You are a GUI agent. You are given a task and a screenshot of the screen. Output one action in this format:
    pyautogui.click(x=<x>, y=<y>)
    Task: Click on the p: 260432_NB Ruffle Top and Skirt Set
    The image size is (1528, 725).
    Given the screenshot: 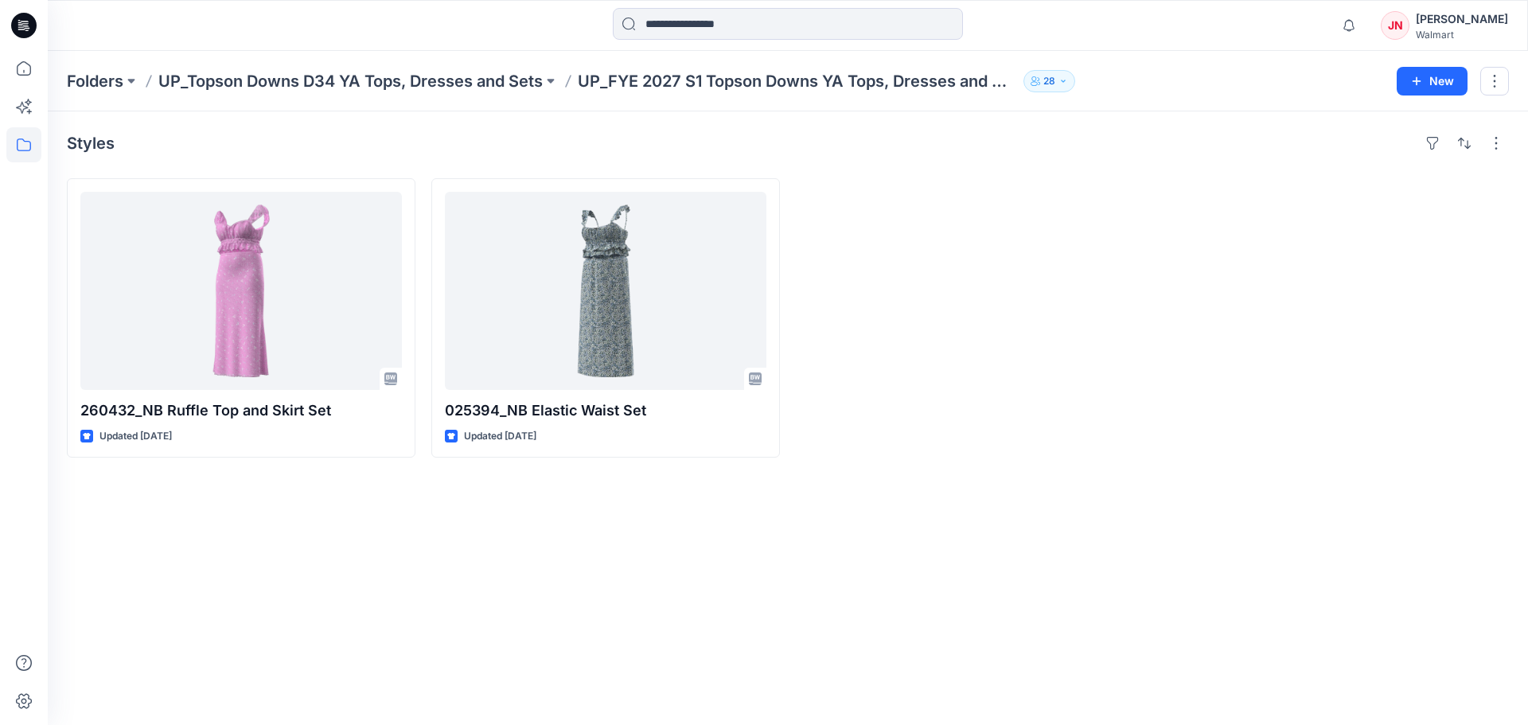 What is the action you would take?
    pyautogui.click(x=241, y=411)
    